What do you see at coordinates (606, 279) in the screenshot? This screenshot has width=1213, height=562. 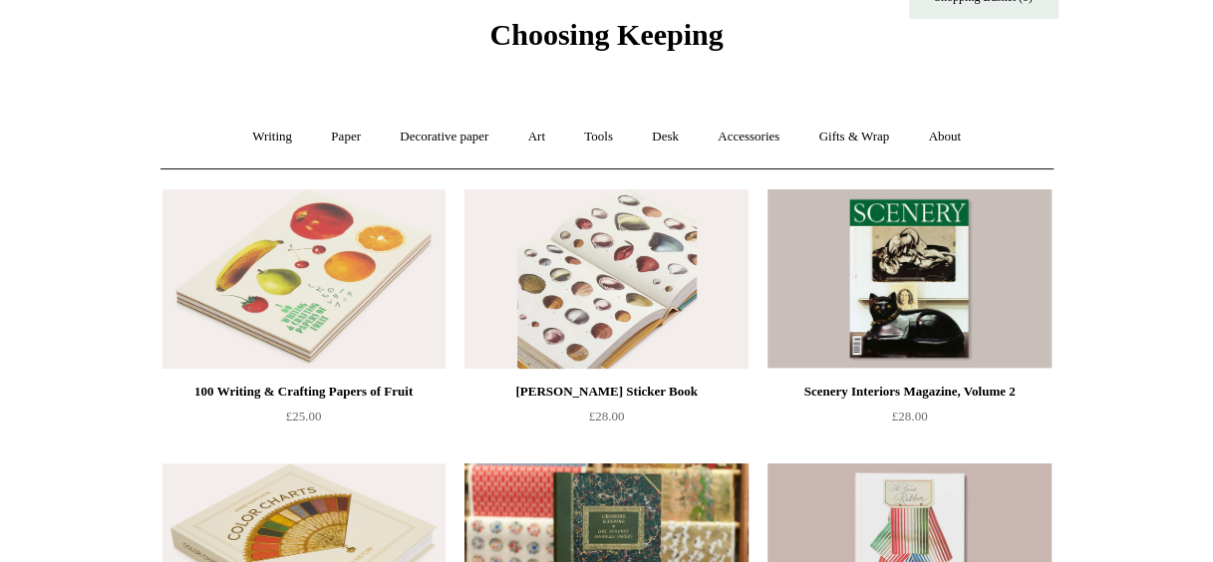 I see `img: John Derian Sticker Book` at bounding box center [606, 279].